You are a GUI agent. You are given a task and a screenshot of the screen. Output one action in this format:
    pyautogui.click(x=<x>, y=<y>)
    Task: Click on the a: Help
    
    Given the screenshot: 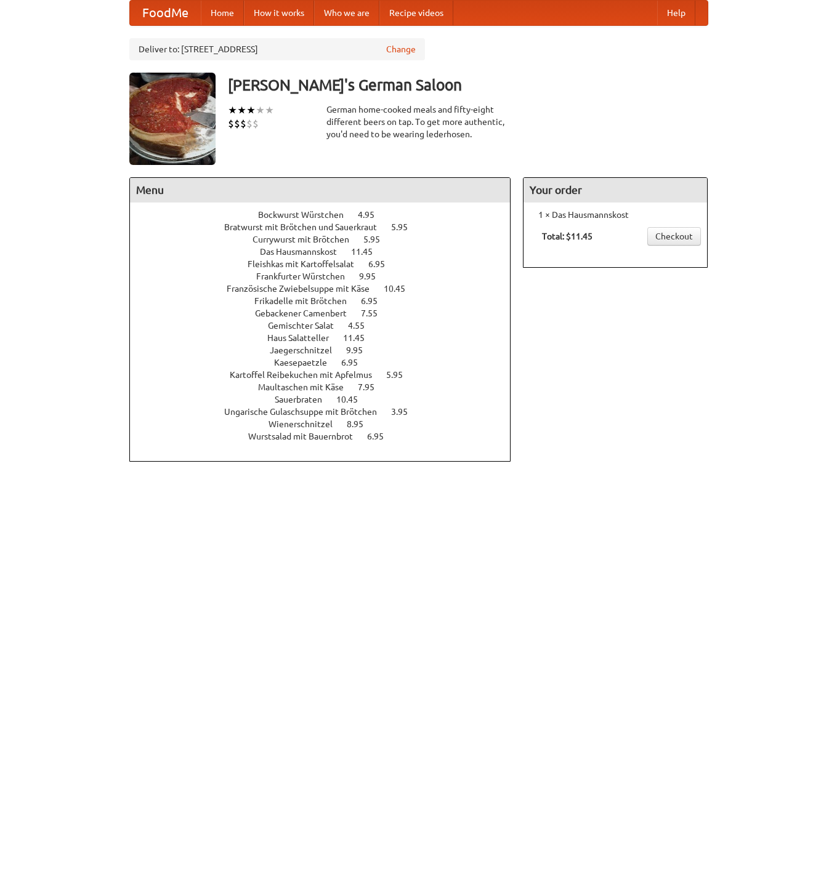 What is the action you would take?
    pyautogui.click(x=676, y=13)
    